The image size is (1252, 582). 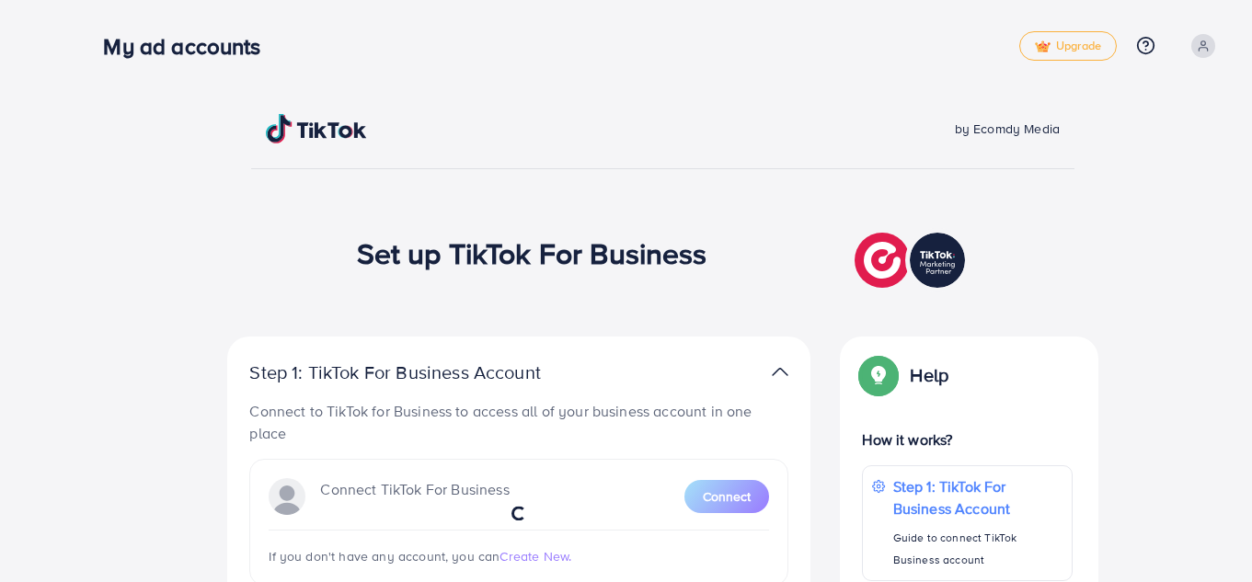 What do you see at coordinates (1068, 46) in the screenshot?
I see `a: tickUpgrade` at bounding box center [1068, 46].